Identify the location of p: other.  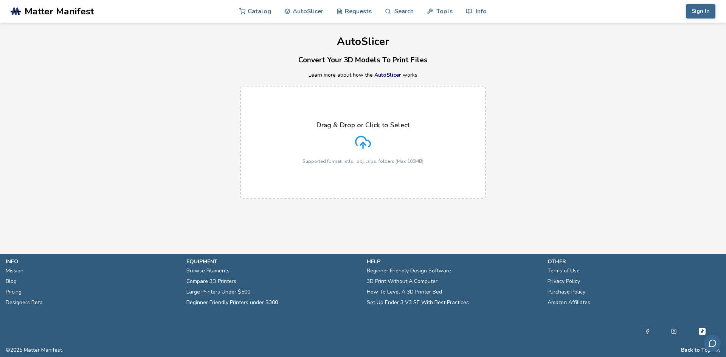
(634, 262).